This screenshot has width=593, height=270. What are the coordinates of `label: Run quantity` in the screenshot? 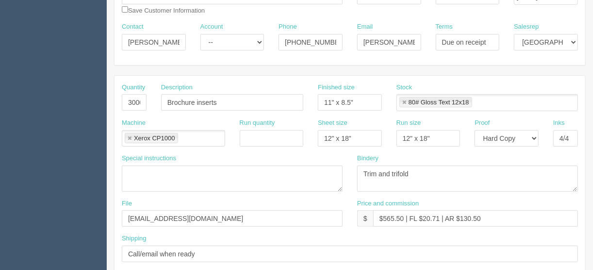 It's located at (257, 123).